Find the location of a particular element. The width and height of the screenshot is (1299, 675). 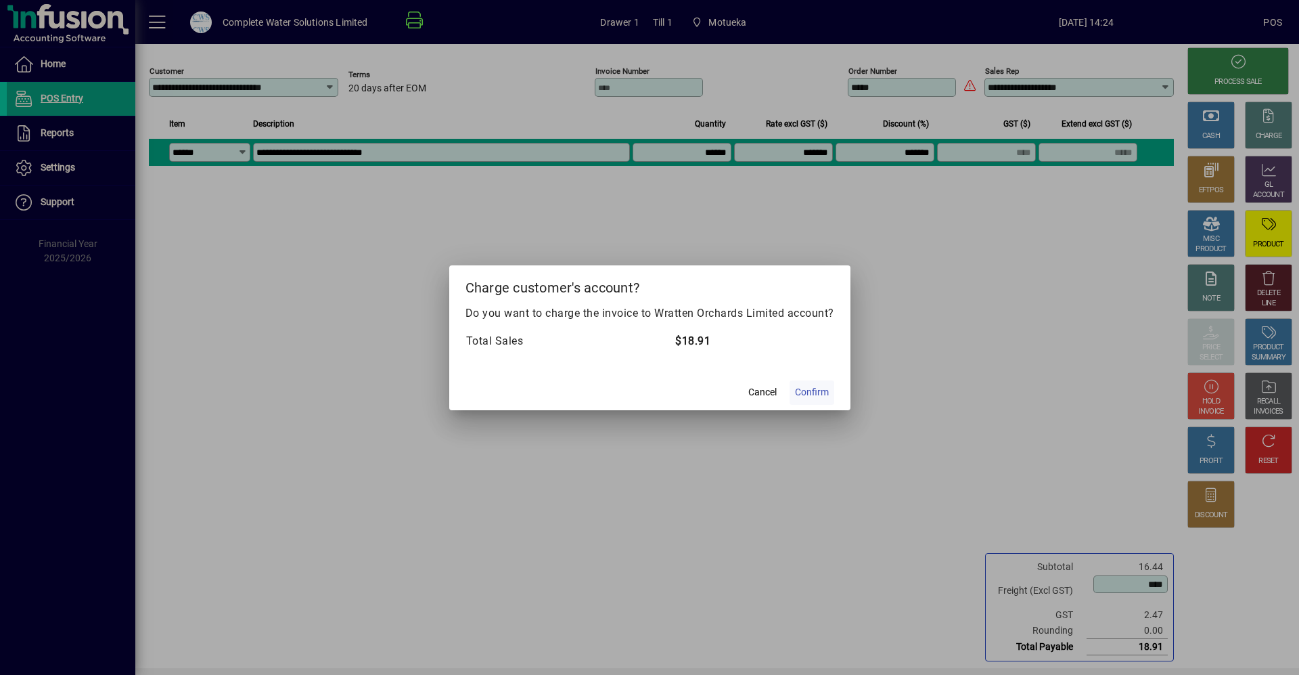

button: Cancel is located at coordinates (763, 392).